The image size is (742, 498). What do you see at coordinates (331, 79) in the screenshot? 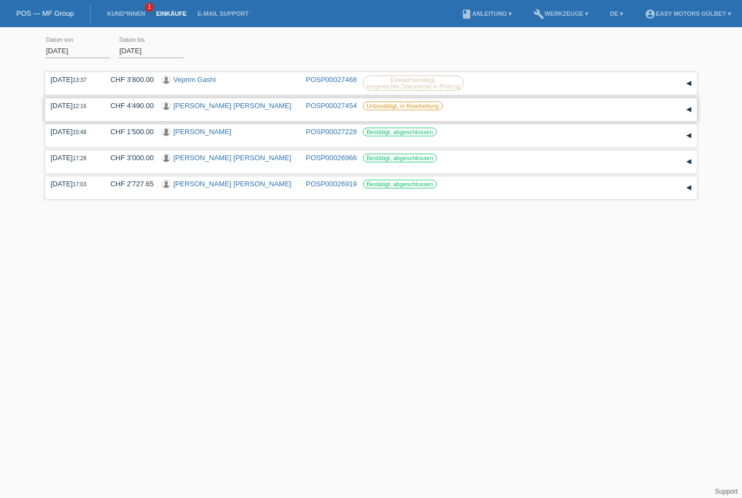
I see `a: POSP00027468` at bounding box center [331, 79].